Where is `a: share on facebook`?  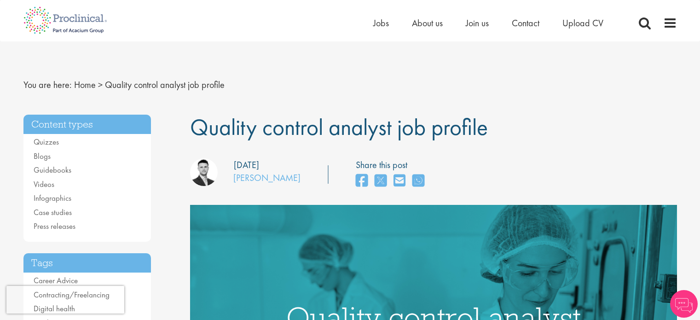
a: share on facebook is located at coordinates (362, 181).